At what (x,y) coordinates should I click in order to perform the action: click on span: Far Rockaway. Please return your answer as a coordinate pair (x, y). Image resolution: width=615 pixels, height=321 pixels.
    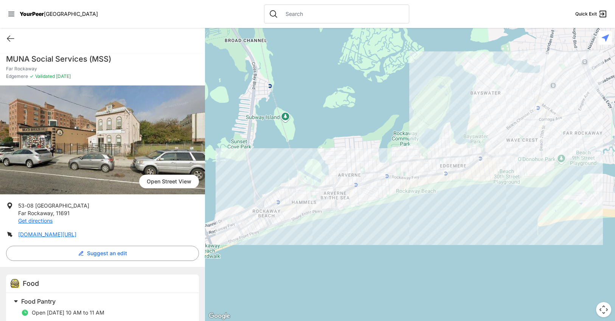
    Looking at the image, I should click on (36, 213).